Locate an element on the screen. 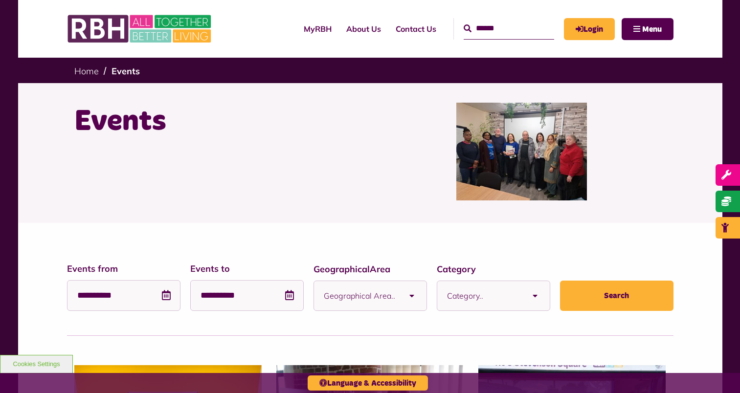  button: Language & Accessibility is located at coordinates (368, 383).